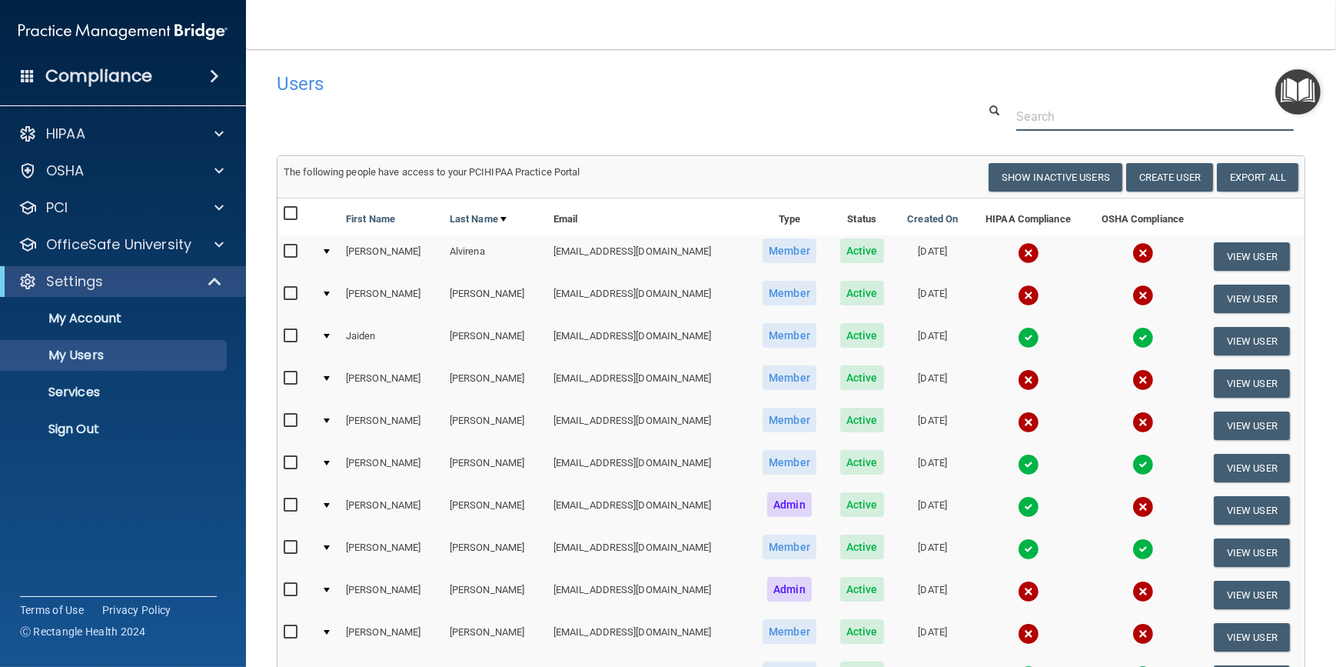 The width and height of the screenshot is (1336, 667). Describe the element at coordinates (432, 171) in the screenshot. I see `span: The following people have access to your PCIHIPAA Practice Portal` at that location.